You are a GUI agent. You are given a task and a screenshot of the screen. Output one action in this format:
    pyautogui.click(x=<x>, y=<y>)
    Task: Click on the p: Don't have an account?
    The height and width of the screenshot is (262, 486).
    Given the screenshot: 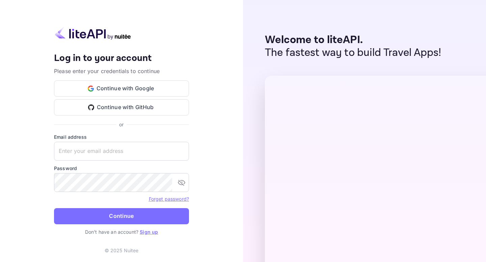 What is the action you would take?
    pyautogui.click(x=121, y=232)
    